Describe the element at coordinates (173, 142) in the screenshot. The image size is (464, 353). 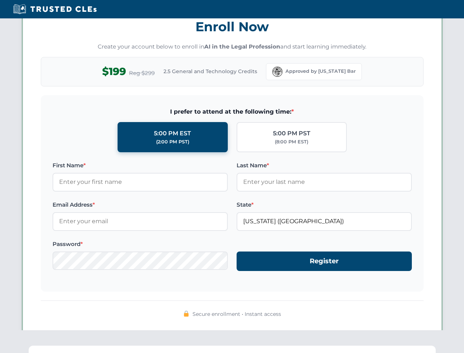
I see `div: (2:00 PM PST)` at that location.